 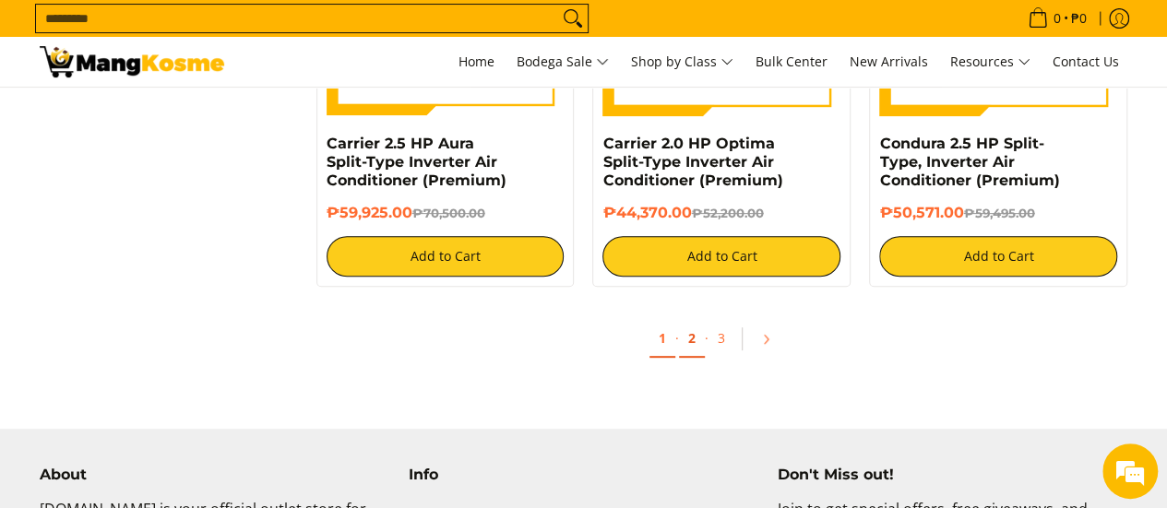 I want to click on span: Shop by Class, so click(x=682, y=62).